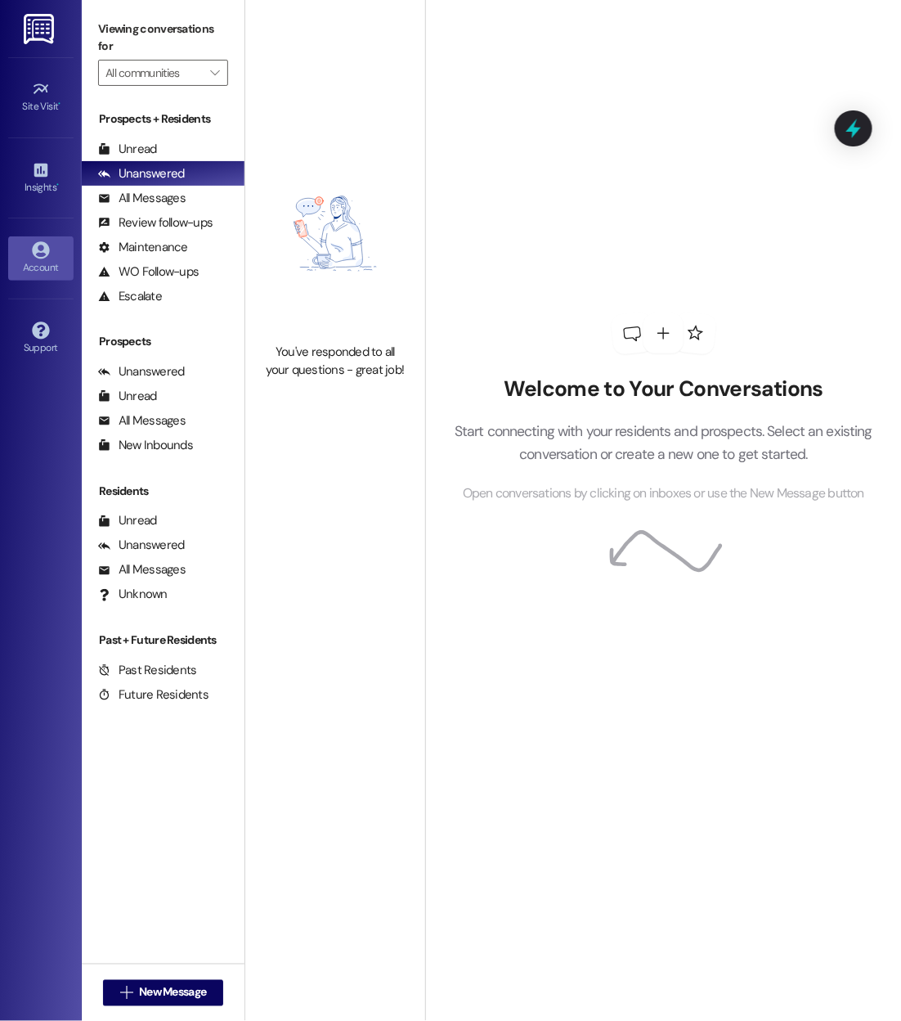 The width and height of the screenshot is (901, 1021). What do you see at coordinates (163, 491) in the screenshot?
I see `div: Residents` at bounding box center [163, 491].